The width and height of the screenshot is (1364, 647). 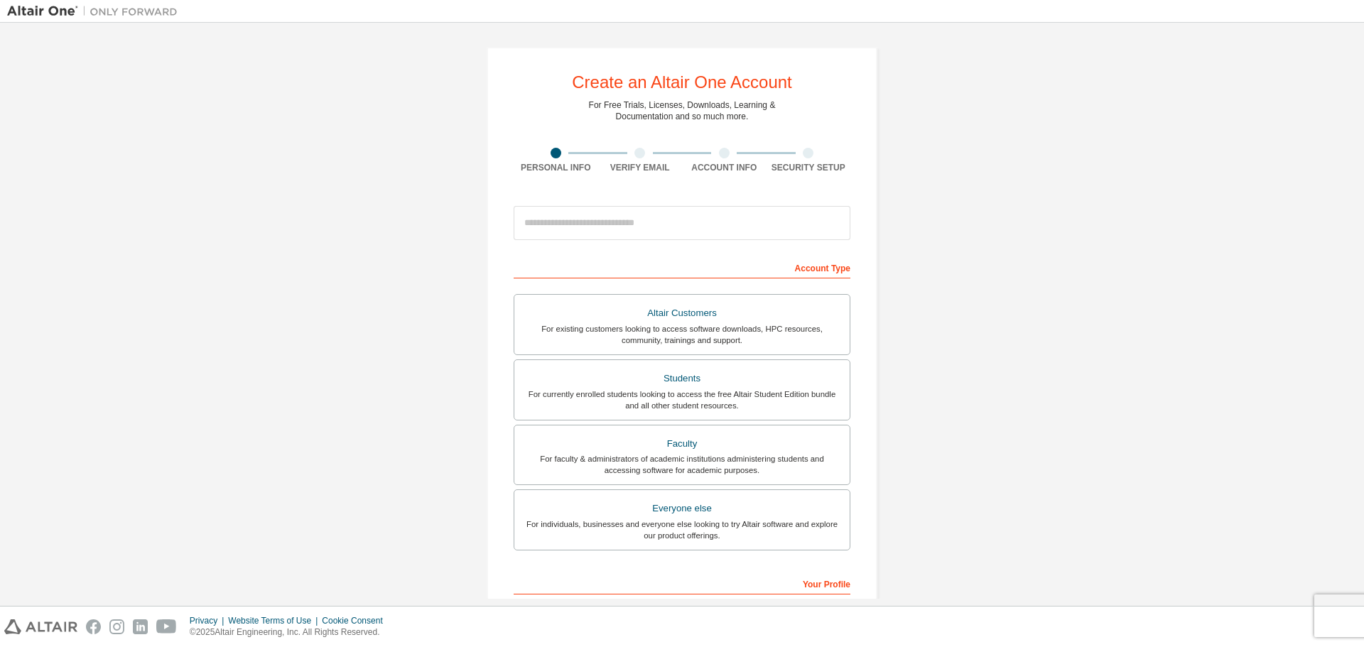 I want to click on div: Cookie Consent, so click(x=356, y=621).